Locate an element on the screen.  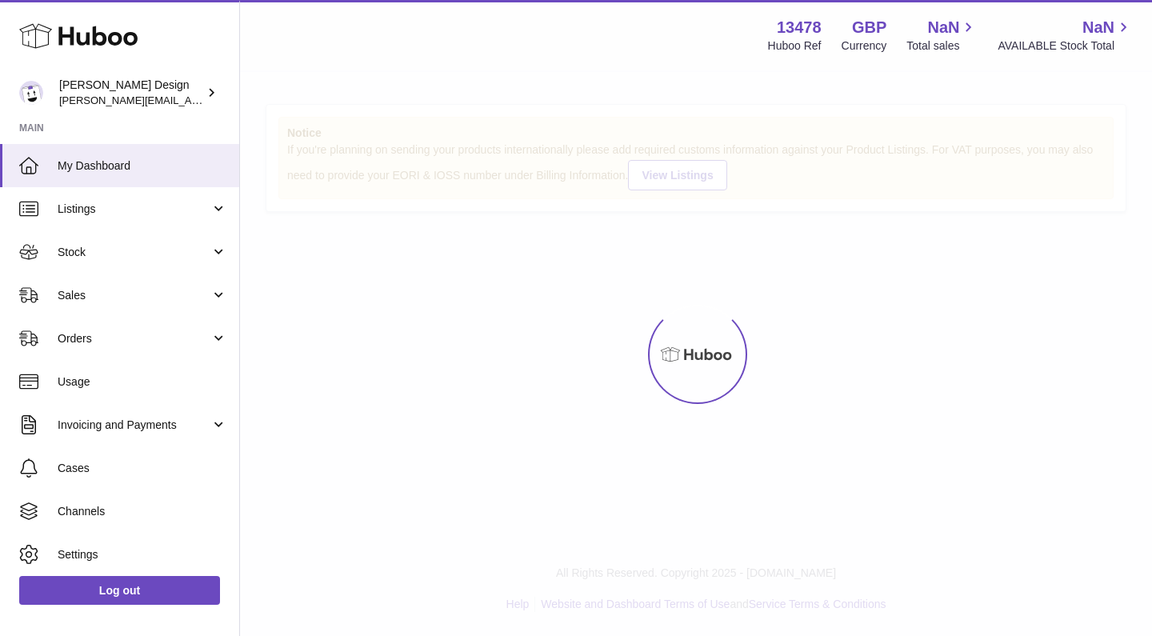
span: My Dashboard is located at coordinates (142, 166).